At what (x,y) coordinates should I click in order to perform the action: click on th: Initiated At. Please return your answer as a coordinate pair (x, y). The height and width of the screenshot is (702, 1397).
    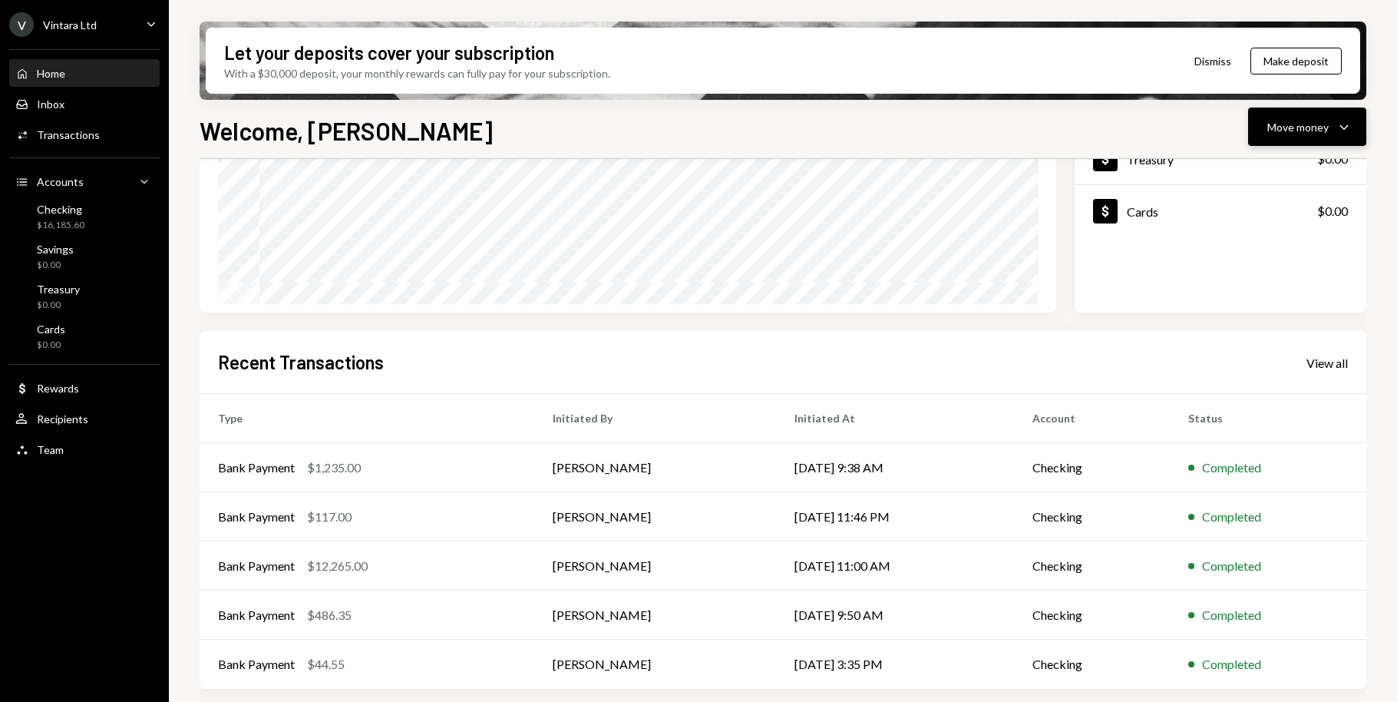
    Looking at the image, I should click on (895, 418).